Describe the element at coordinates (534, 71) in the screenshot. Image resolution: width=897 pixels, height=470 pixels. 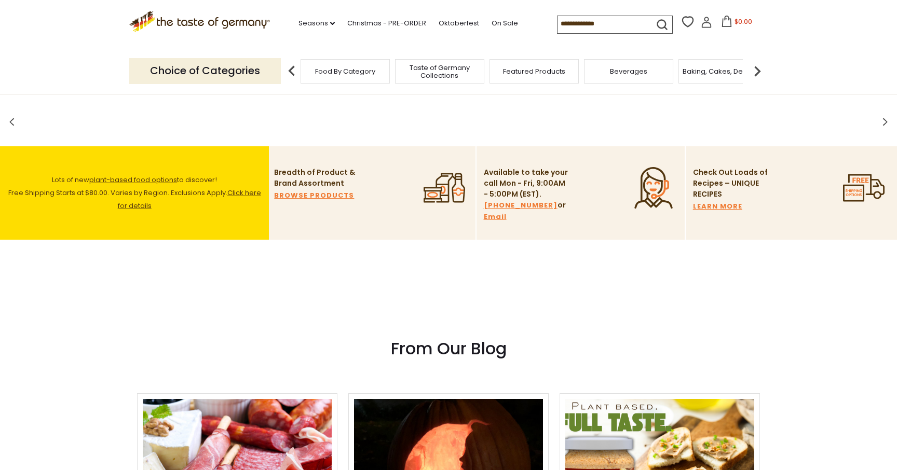
I see `a: Featured Products` at that location.